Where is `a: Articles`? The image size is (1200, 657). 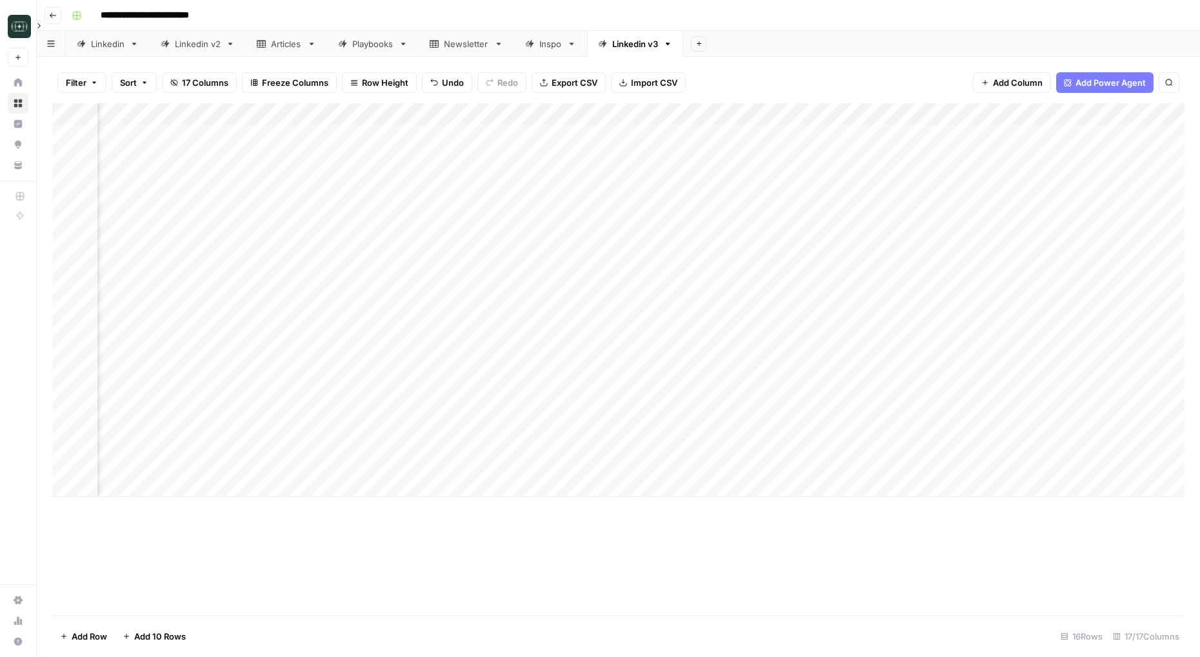 a: Articles is located at coordinates (286, 44).